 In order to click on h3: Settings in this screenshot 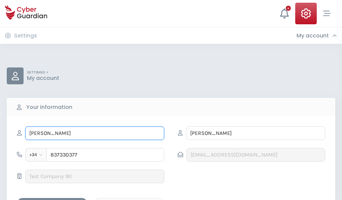, I will do `click(26, 36)`.